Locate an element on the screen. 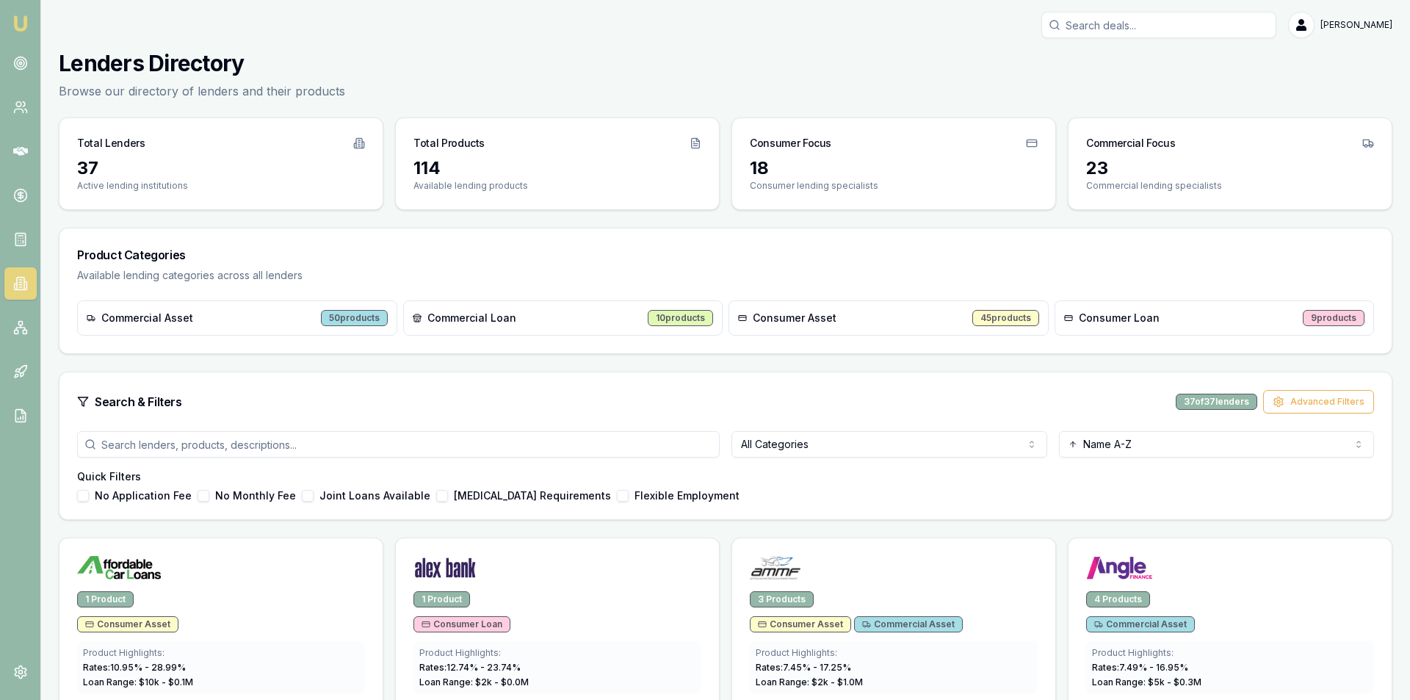 The width and height of the screenshot is (1410, 700). input: Search lenders, products, descriptions... is located at coordinates (398, 444).